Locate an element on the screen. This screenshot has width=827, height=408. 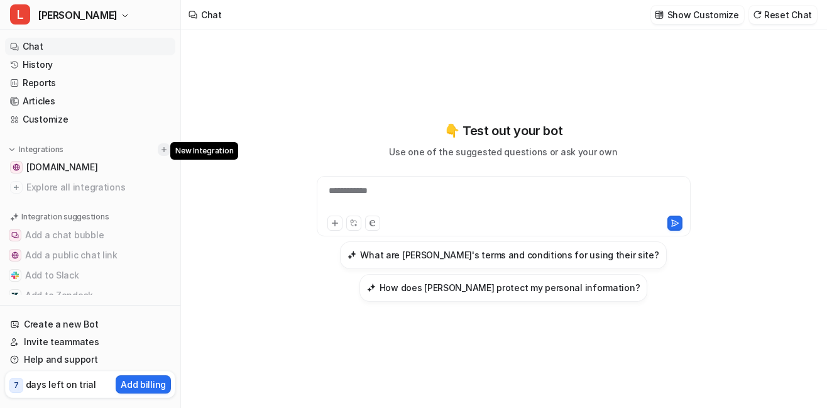
p: Add billing is located at coordinates (143, 384).